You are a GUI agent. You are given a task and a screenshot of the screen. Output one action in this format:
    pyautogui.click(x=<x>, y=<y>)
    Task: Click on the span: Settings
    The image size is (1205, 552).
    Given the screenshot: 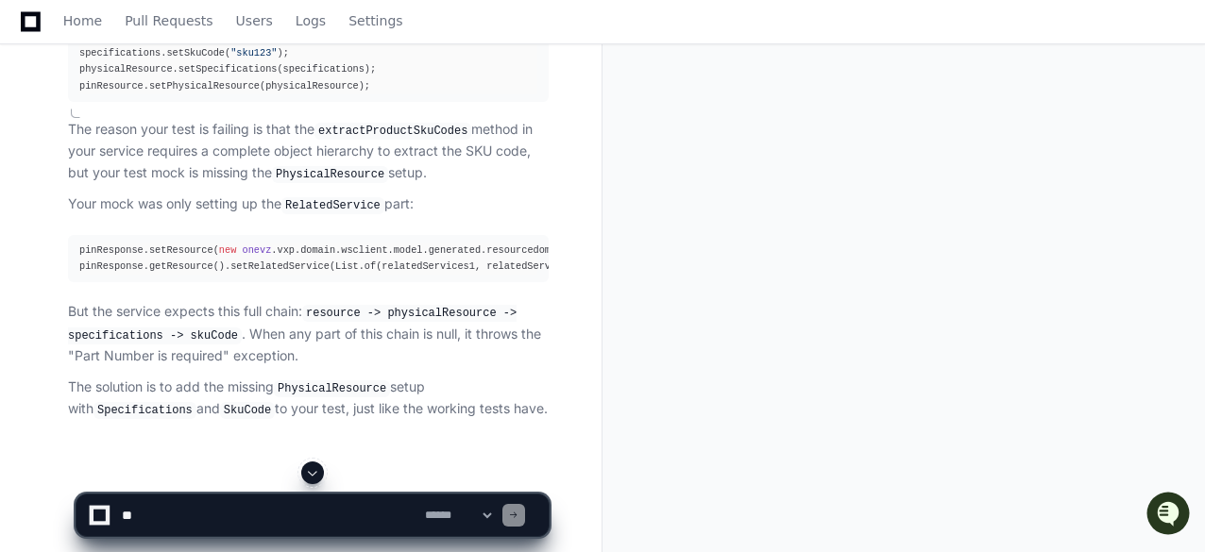 What is the action you would take?
    pyautogui.click(x=375, y=21)
    